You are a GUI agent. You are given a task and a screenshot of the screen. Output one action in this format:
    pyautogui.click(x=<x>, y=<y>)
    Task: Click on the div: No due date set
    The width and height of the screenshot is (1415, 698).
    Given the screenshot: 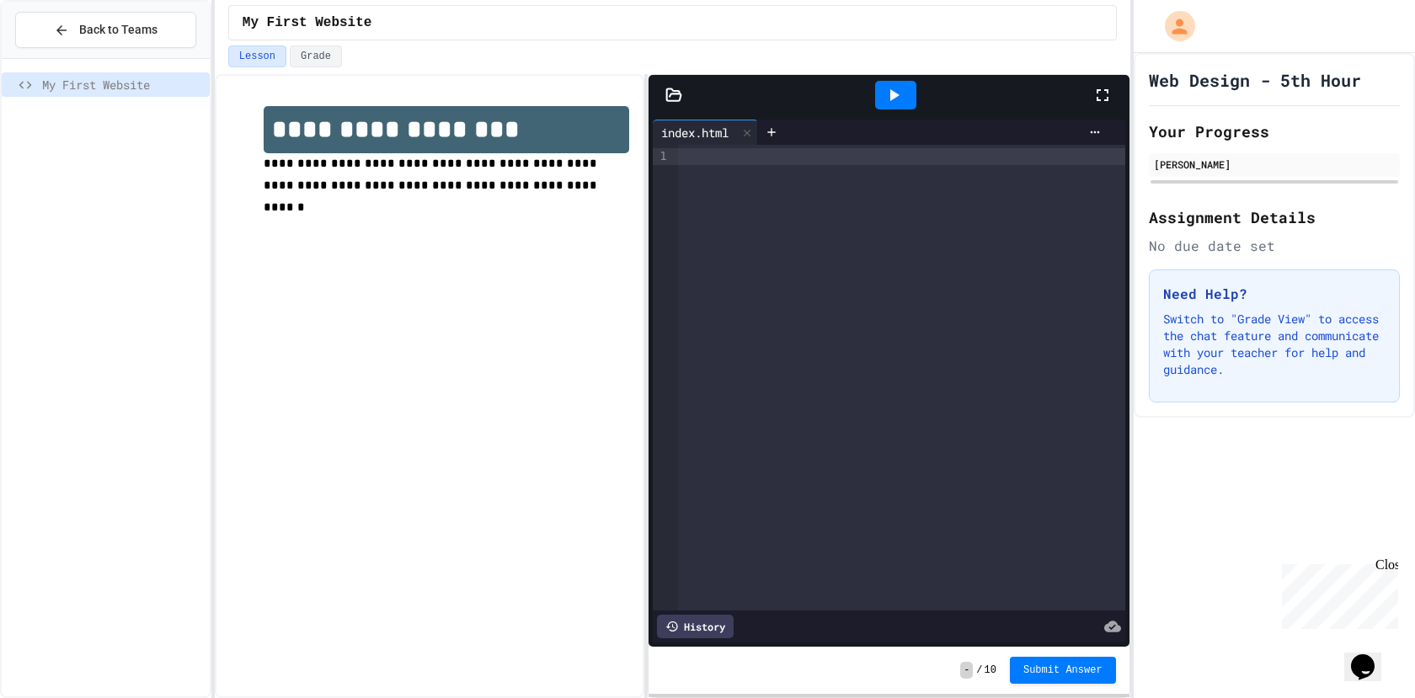 What is the action you would take?
    pyautogui.click(x=1274, y=246)
    